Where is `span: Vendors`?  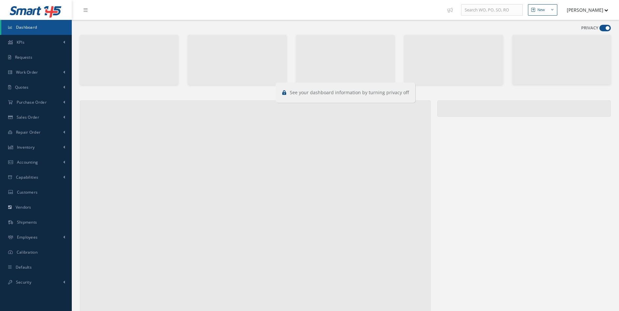
span: Vendors is located at coordinates (23, 207).